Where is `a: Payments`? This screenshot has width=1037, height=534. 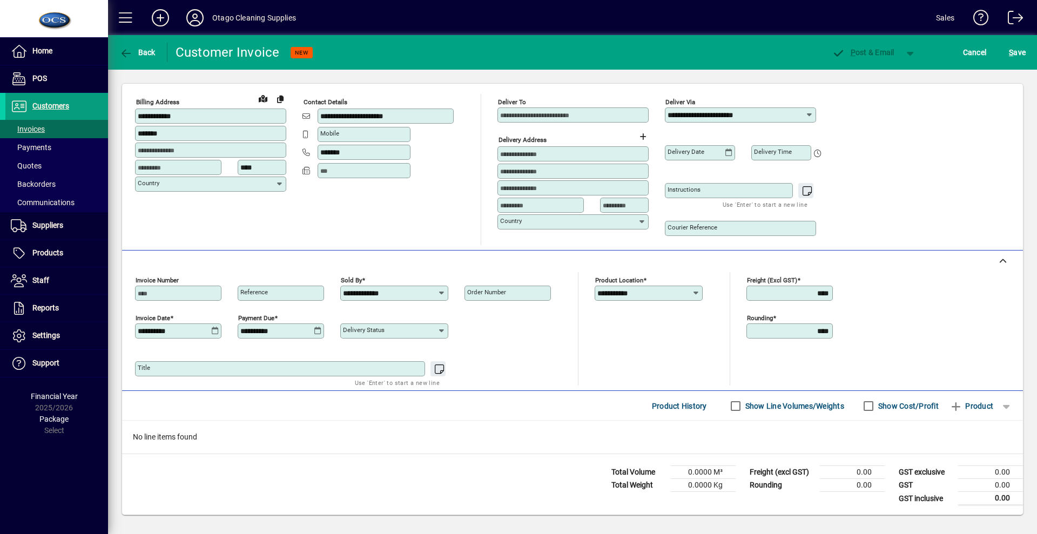
a: Payments is located at coordinates (57, 147).